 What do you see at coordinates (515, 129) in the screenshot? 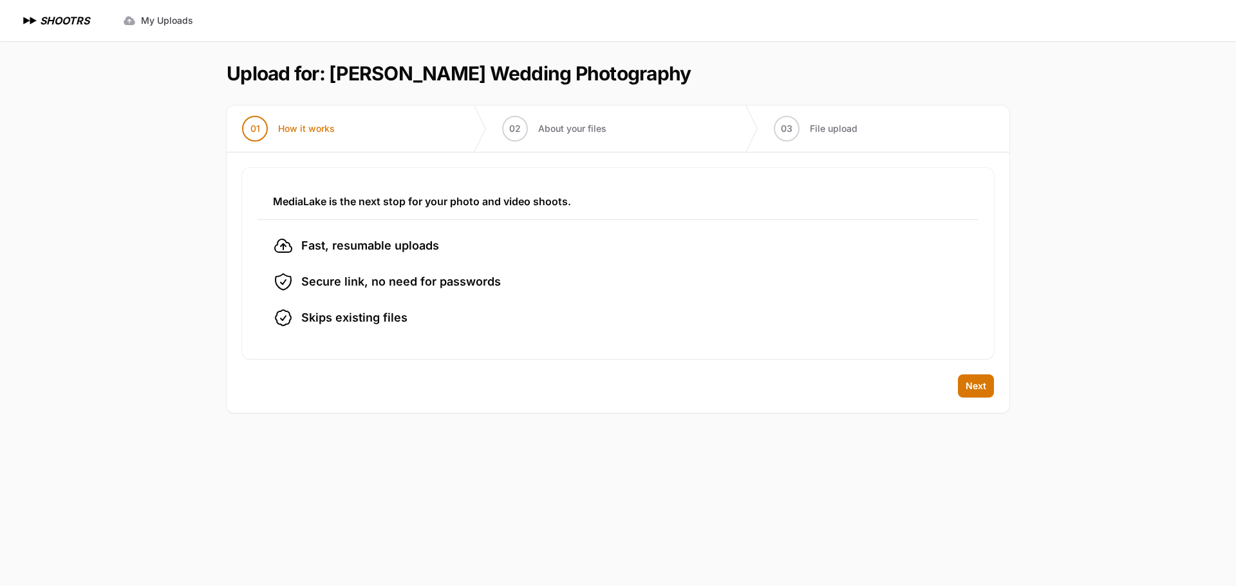
I see `span: 02` at bounding box center [515, 129].